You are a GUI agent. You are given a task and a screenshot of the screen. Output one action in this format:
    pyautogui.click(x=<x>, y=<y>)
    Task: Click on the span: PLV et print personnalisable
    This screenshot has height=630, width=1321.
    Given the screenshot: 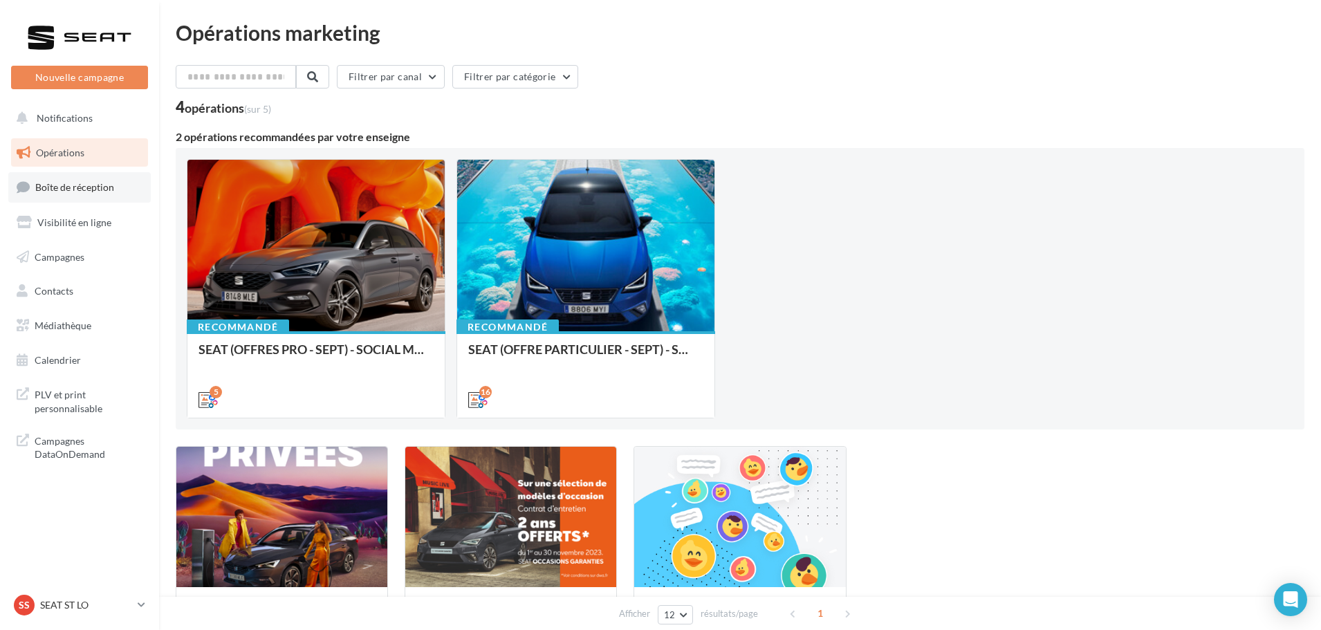 What is the action you would take?
    pyautogui.click(x=89, y=400)
    